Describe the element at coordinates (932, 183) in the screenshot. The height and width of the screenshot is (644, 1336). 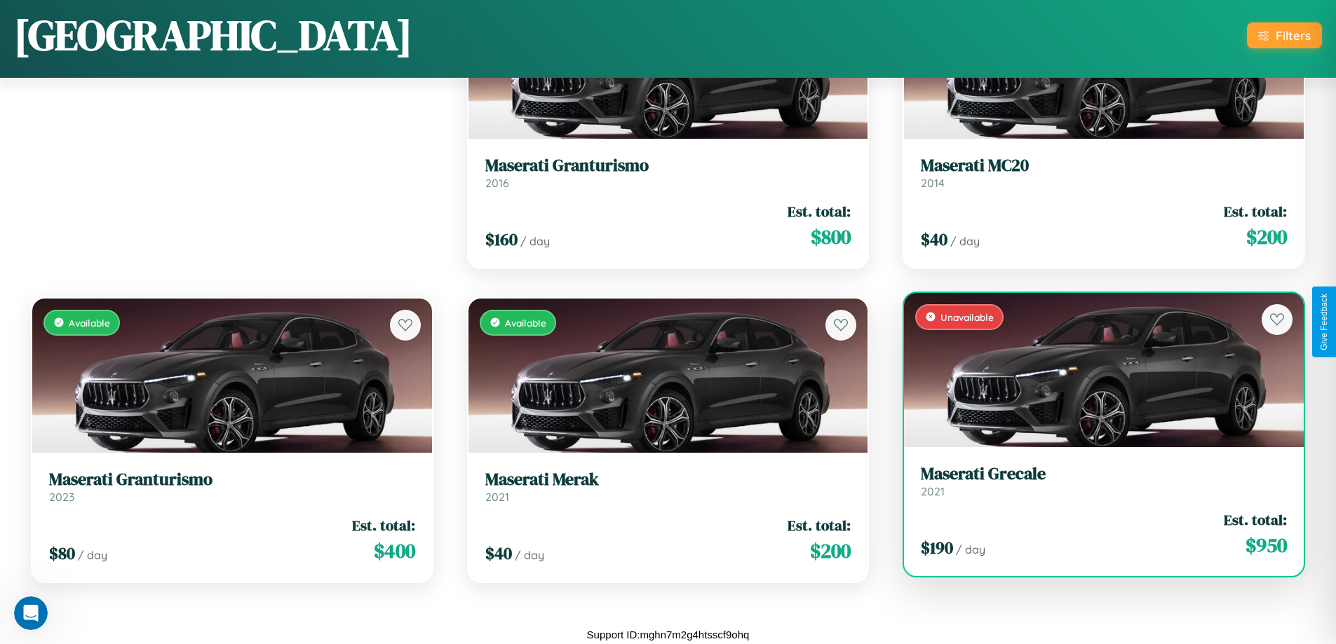
I see `span: 2014` at that location.